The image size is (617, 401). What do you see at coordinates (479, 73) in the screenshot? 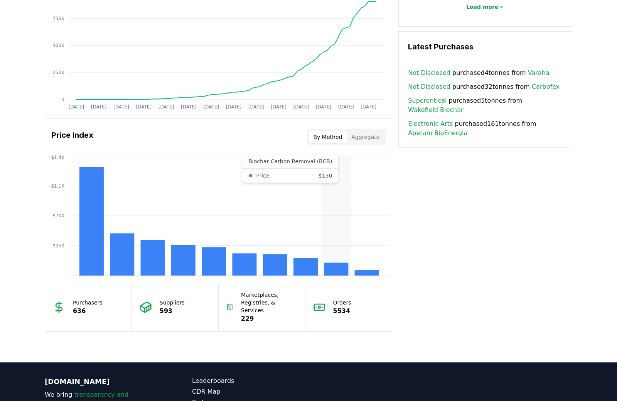
I see `span: purchased 4 tonnes from` at bounding box center [479, 73].